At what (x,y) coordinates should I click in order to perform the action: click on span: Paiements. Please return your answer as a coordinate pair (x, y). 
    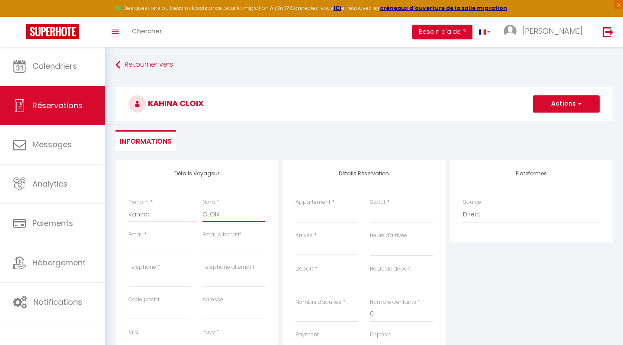
    Looking at the image, I should click on (53, 223).